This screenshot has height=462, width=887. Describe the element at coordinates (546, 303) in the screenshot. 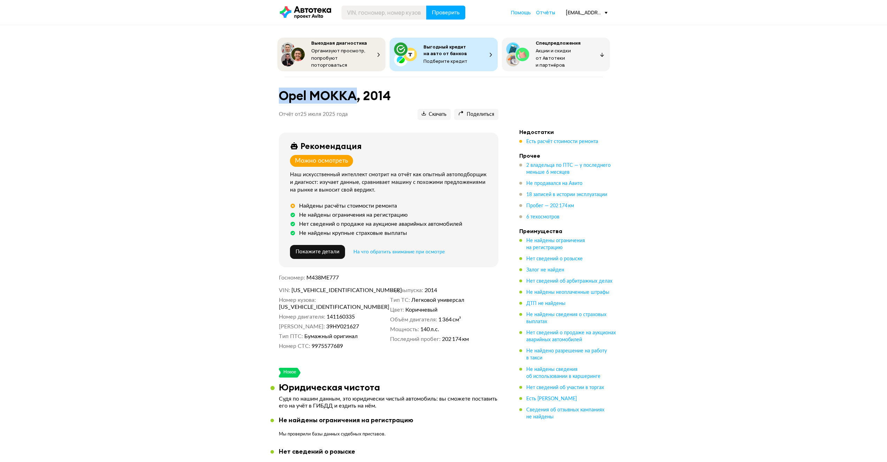

I see `span: ДТП не найдены` at that location.